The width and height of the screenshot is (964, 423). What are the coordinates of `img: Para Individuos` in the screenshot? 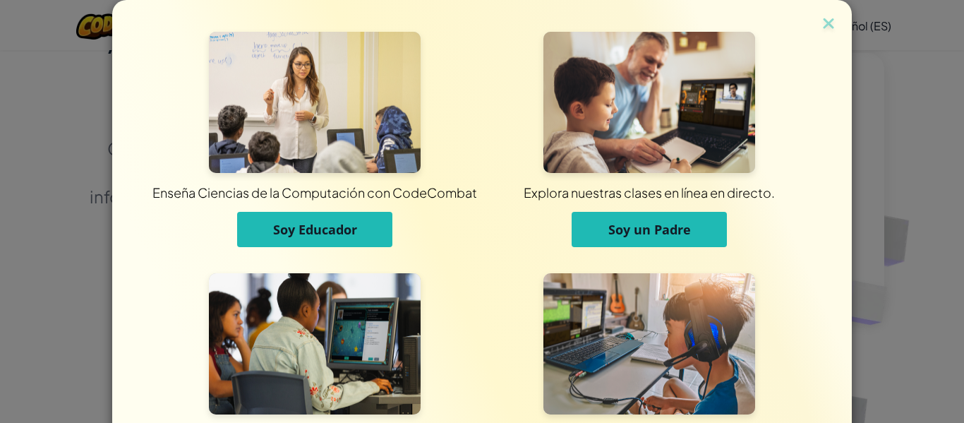 It's located at (649, 344).